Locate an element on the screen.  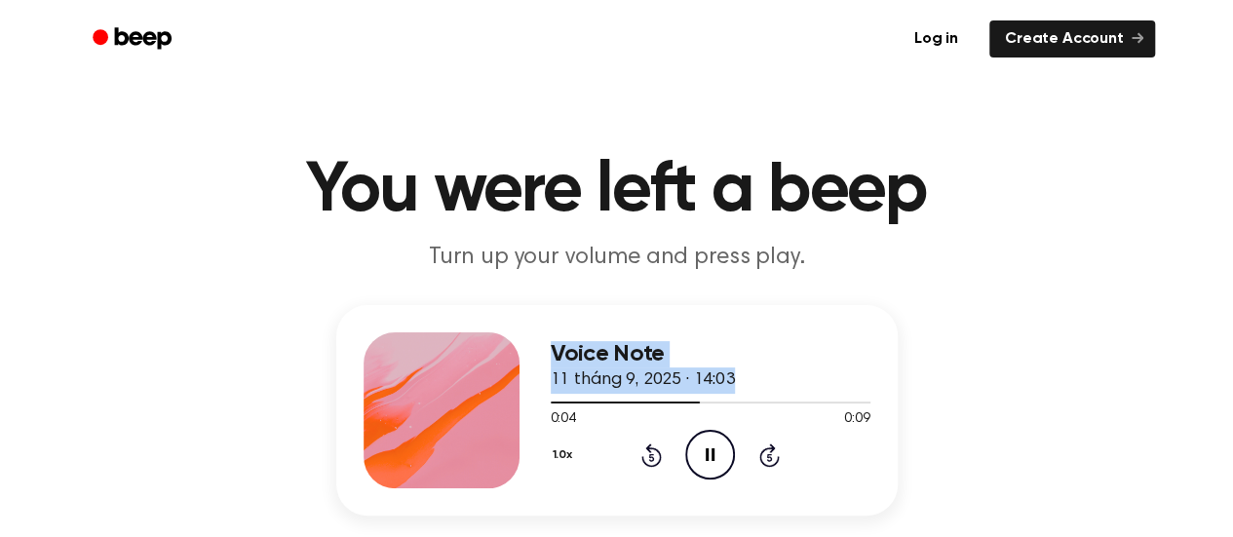
span: 0:04 is located at coordinates (563, 419).